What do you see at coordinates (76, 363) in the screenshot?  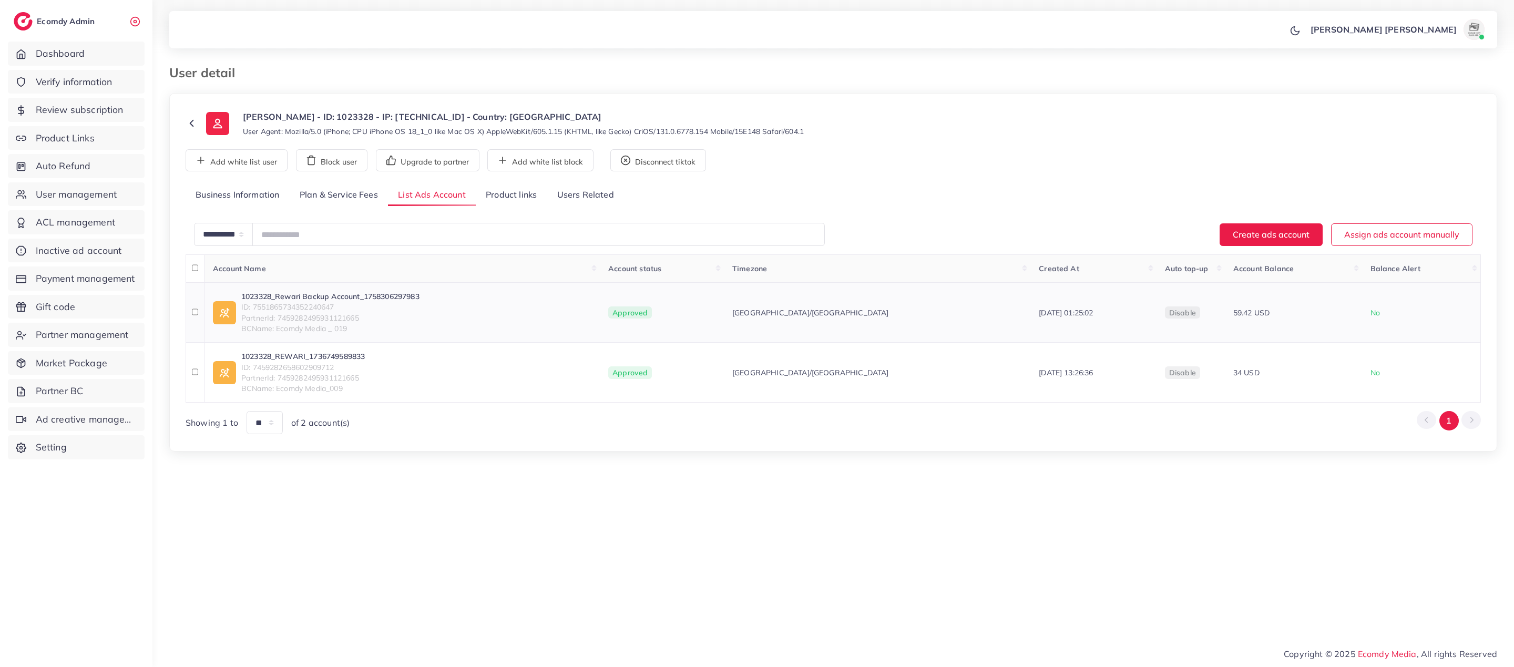 I see `a: Market Package` at bounding box center [76, 363].